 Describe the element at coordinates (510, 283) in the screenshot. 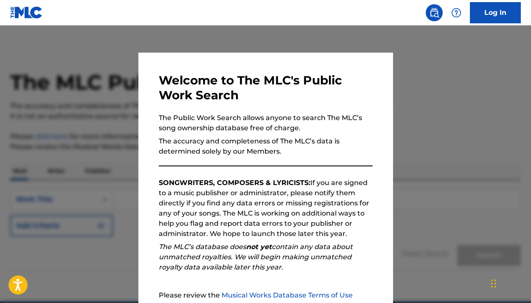

I see `div: Chat Widget` at that location.